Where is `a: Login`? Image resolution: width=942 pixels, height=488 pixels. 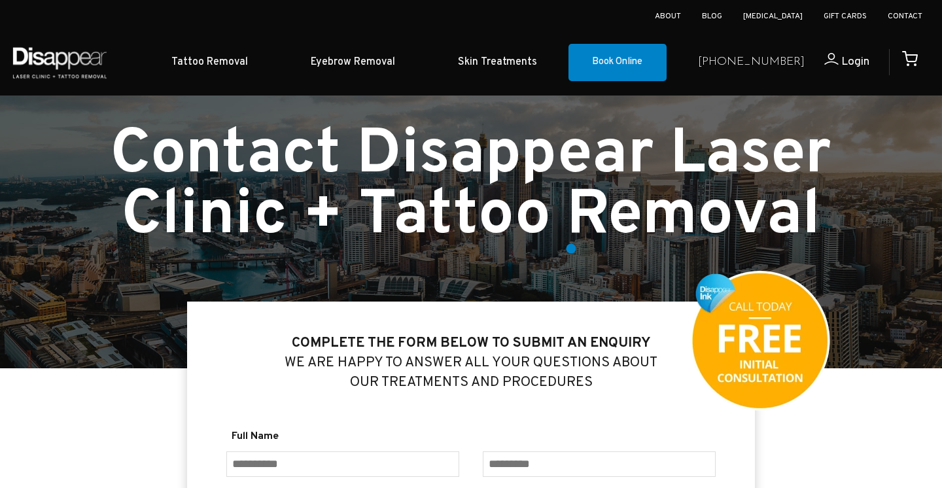
a: Login is located at coordinates (837, 62).